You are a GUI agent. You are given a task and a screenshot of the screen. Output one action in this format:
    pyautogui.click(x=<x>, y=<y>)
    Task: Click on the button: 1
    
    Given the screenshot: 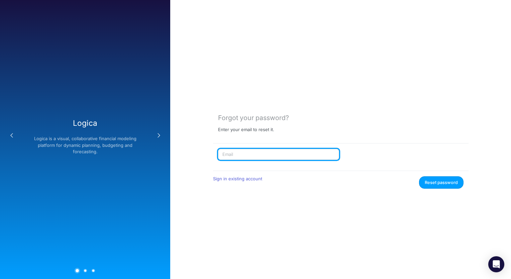 What is the action you would take?
    pyautogui.click(x=77, y=270)
    